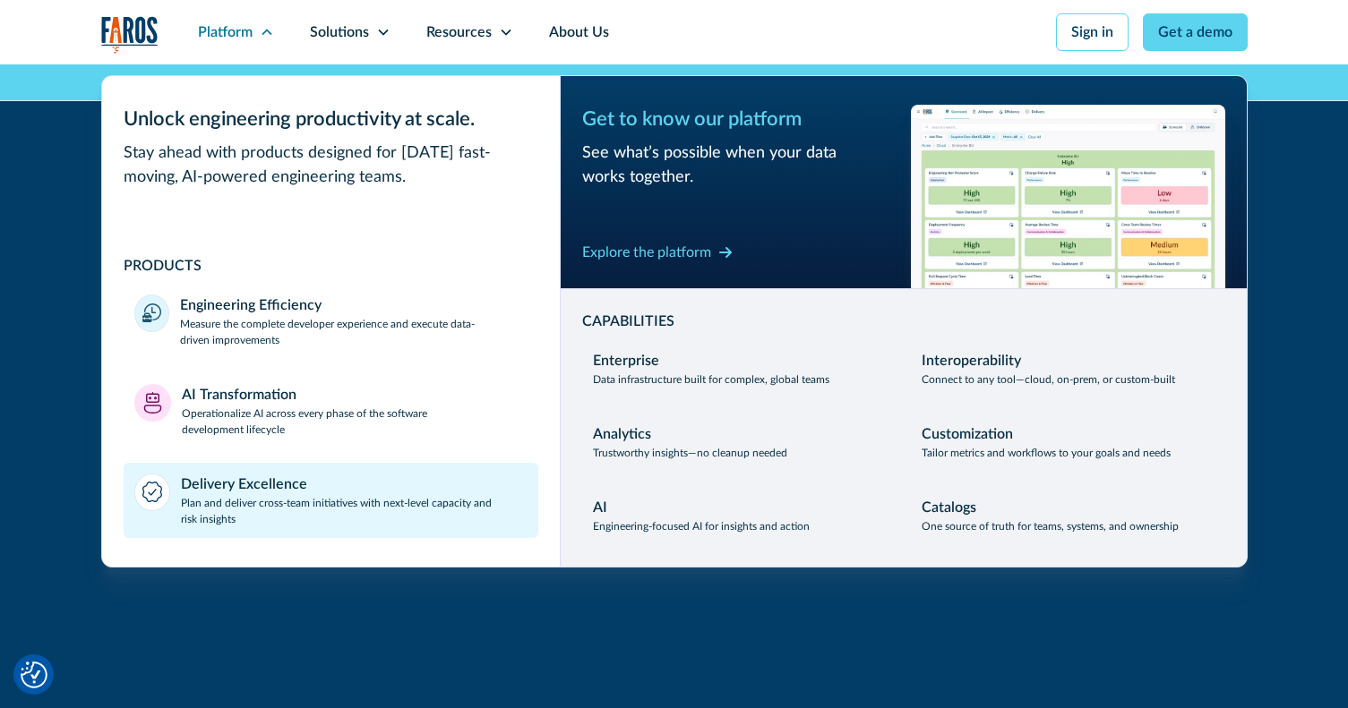 The width and height of the screenshot is (1348, 708). Describe the element at coordinates (903, 321) in the screenshot. I see `div: CAPABILITIES` at that location.